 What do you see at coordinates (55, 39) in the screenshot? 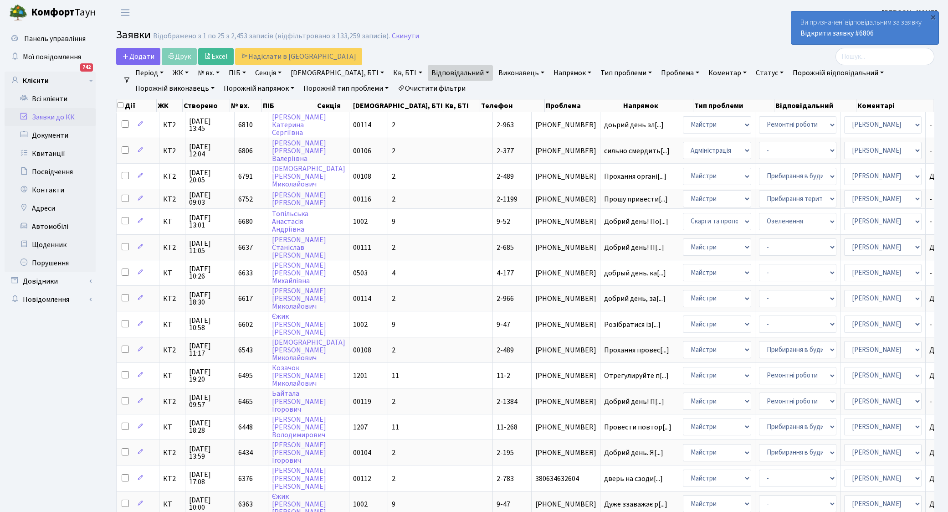
I see `span: Панель управління` at bounding box center [55, 39].